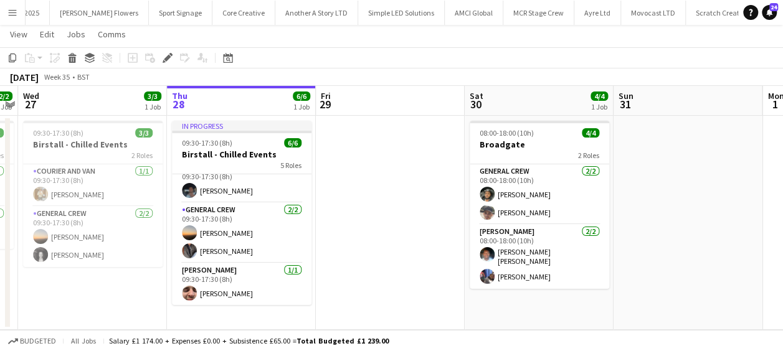  I want to click on button: Simple LED Solutions, so click(401, 12).